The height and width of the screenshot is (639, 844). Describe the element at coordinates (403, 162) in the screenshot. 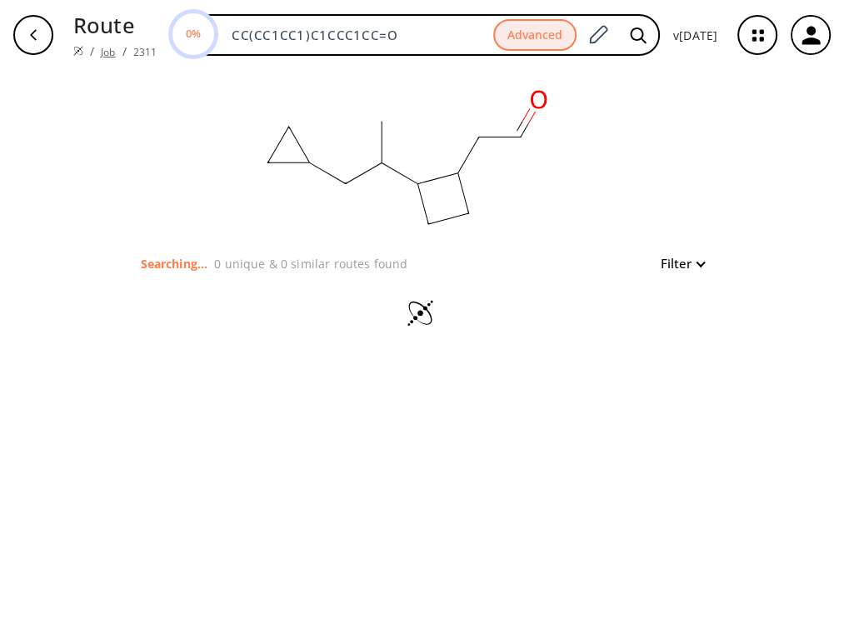

I see `svg: CC(CC1CC1)C1CCC1CC=O` at that location.